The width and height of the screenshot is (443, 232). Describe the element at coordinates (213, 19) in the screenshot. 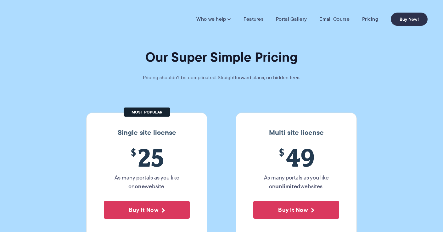

I see `a: Who we help` at that location.